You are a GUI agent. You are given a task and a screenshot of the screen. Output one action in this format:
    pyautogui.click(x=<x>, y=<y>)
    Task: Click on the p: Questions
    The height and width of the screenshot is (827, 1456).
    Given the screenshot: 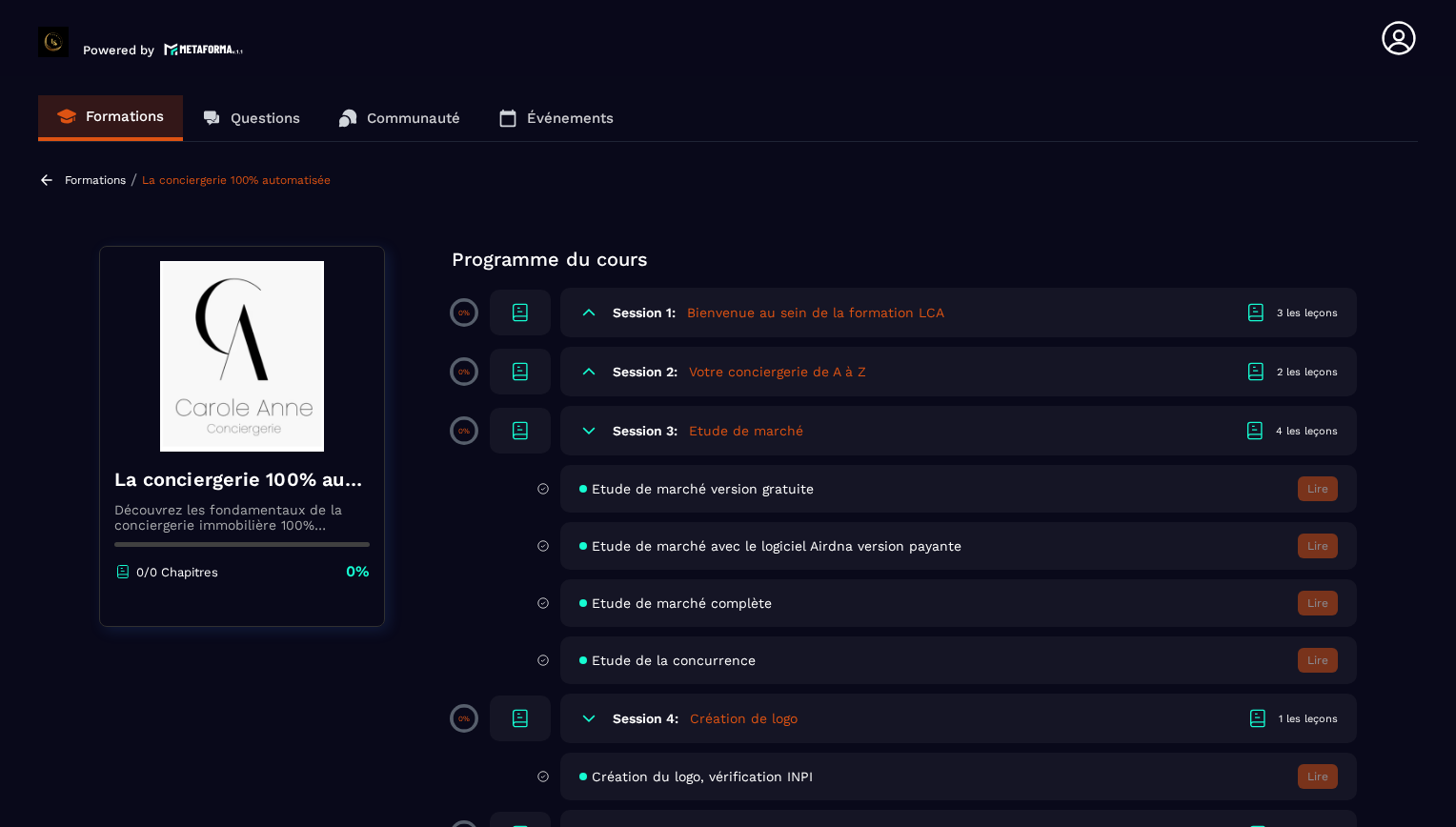 What is the action you would take?
    pyautogui.click(x=265, y=118)
    